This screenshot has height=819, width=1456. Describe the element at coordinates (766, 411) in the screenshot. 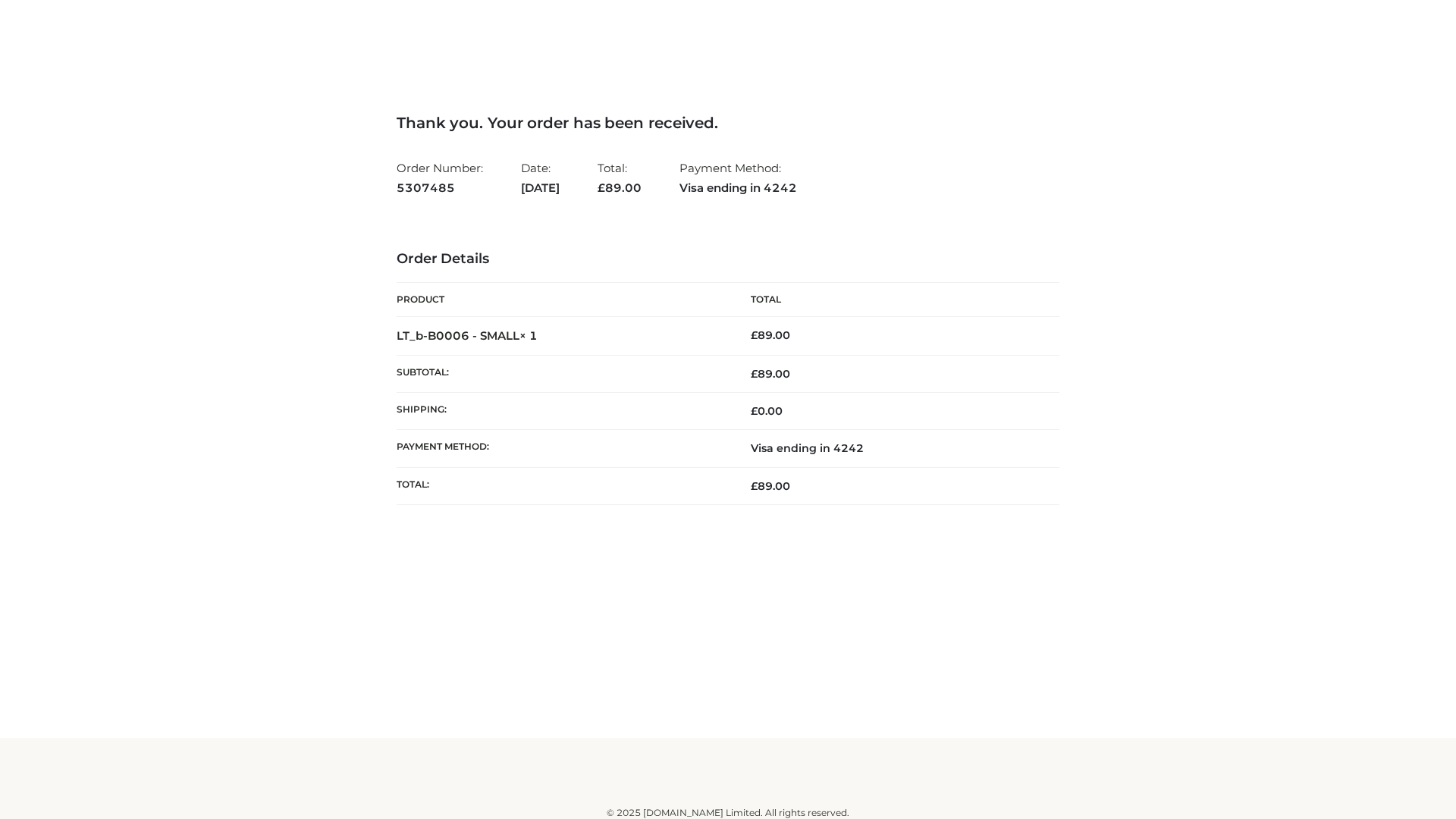

I see `bdi: 0.00` at that location.